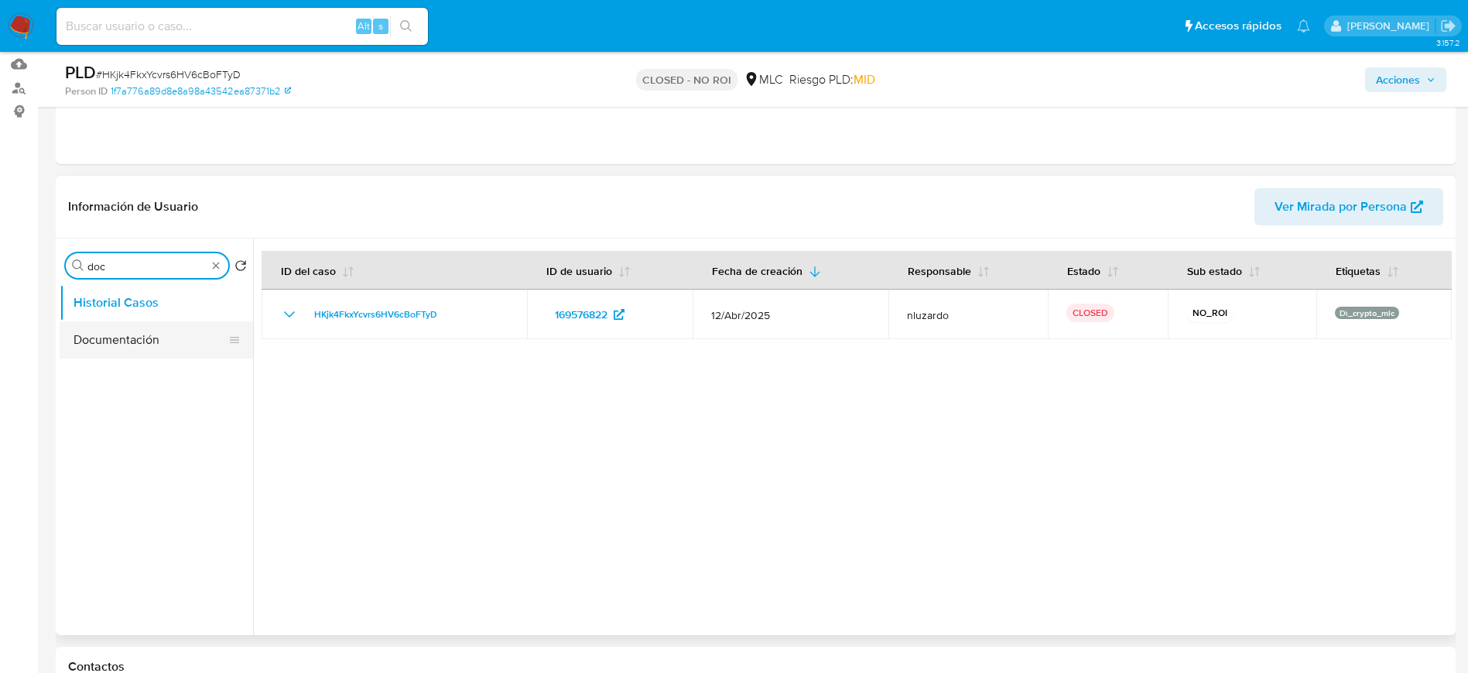  What do you see at coordinates (687, 80) in the screenshot?
I see `p: CLOSED - NO ROI` at bounding box center [687, 80].